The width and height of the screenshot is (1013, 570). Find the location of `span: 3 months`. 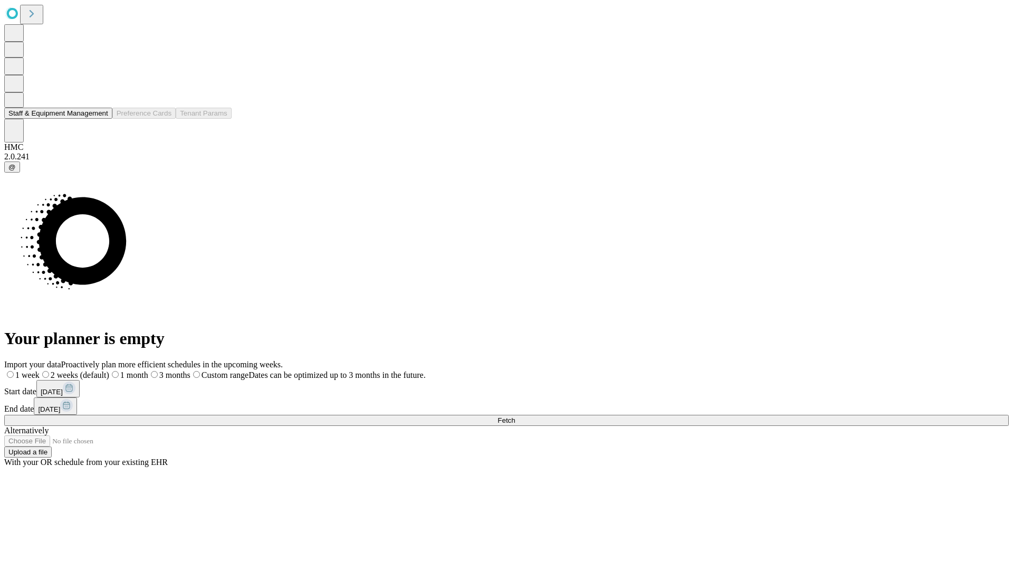

span: 3 months is located at coordinates (175, 375).